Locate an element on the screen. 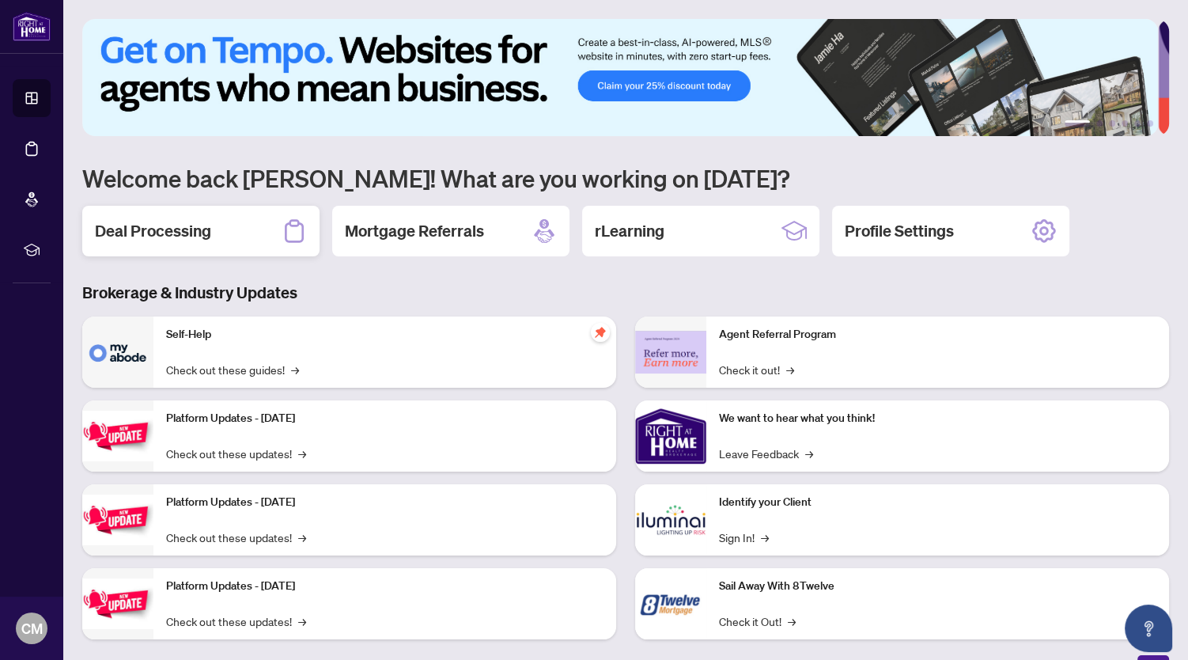 Image resolution: width=1188 pixels, height=660 pixels. a: Check it out!→ is located at coordinates (756, 369).